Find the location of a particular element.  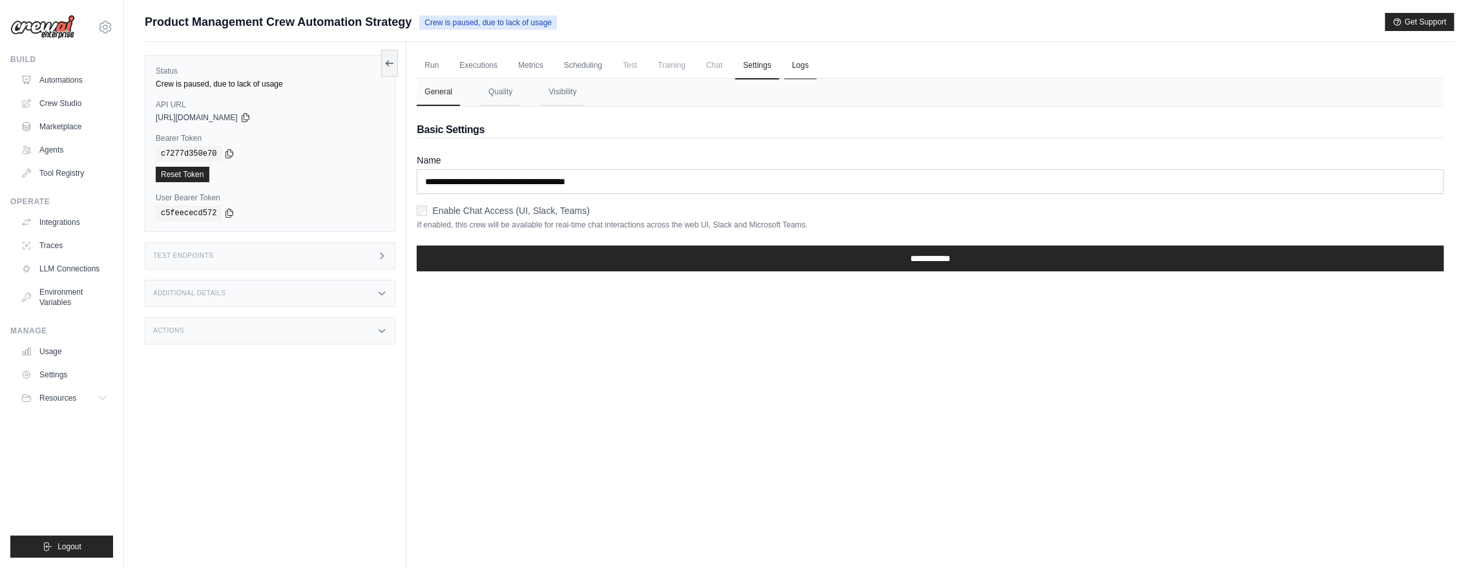

label: Status is located at coordinates (270, 71).